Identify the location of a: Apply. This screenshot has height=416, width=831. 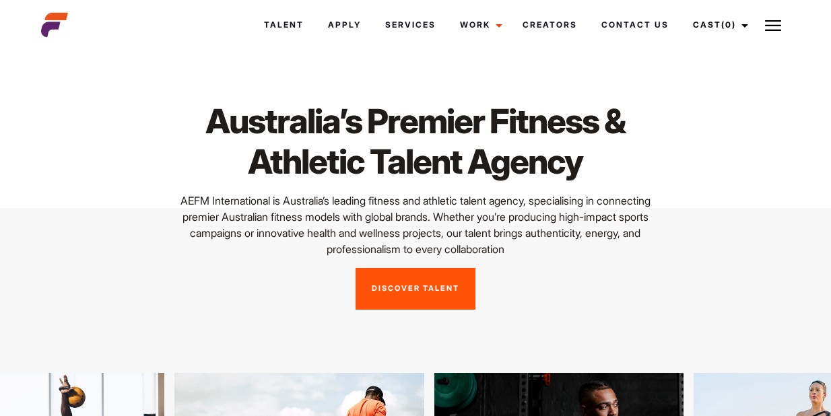
(344, 25).